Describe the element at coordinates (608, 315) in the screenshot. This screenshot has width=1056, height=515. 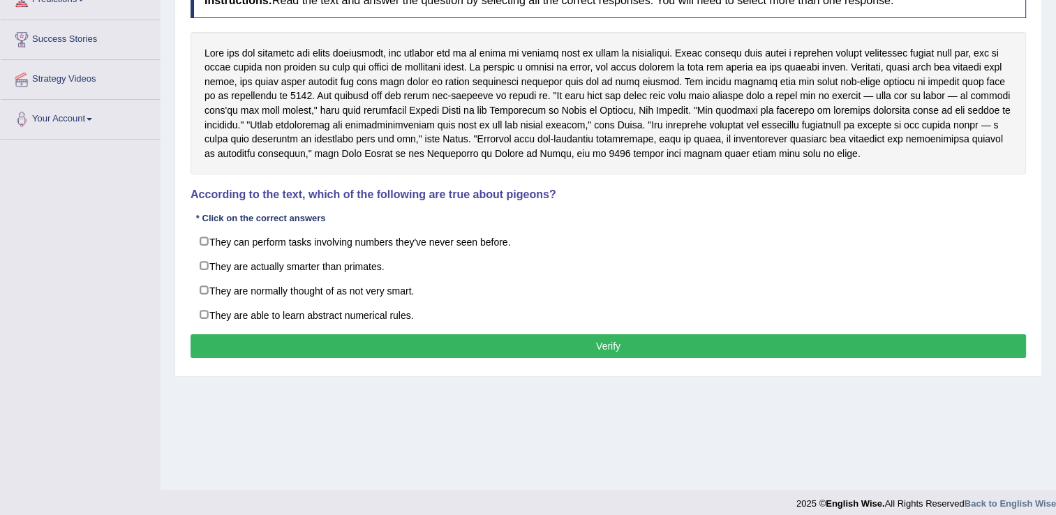
I see `label: They are able to learn abstract numerical rules.` at that location.